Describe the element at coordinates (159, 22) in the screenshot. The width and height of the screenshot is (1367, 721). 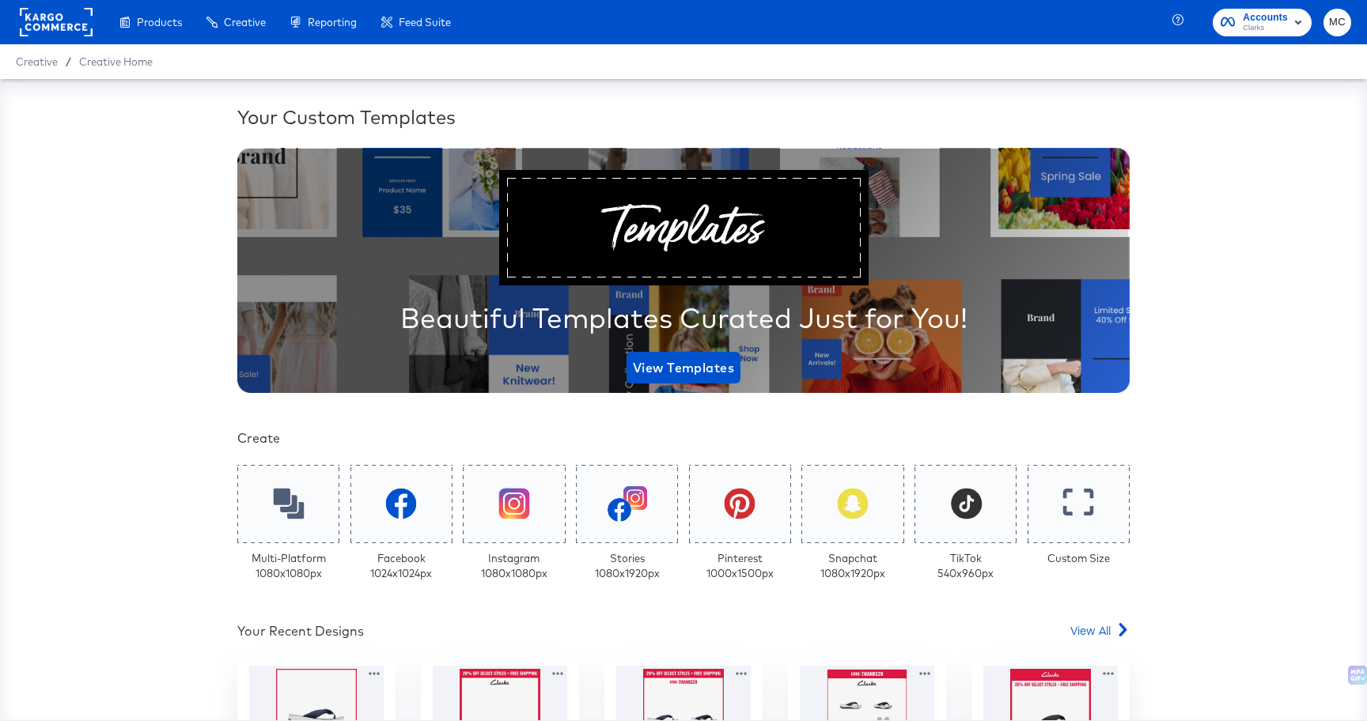
I see `span: Products` at that location.